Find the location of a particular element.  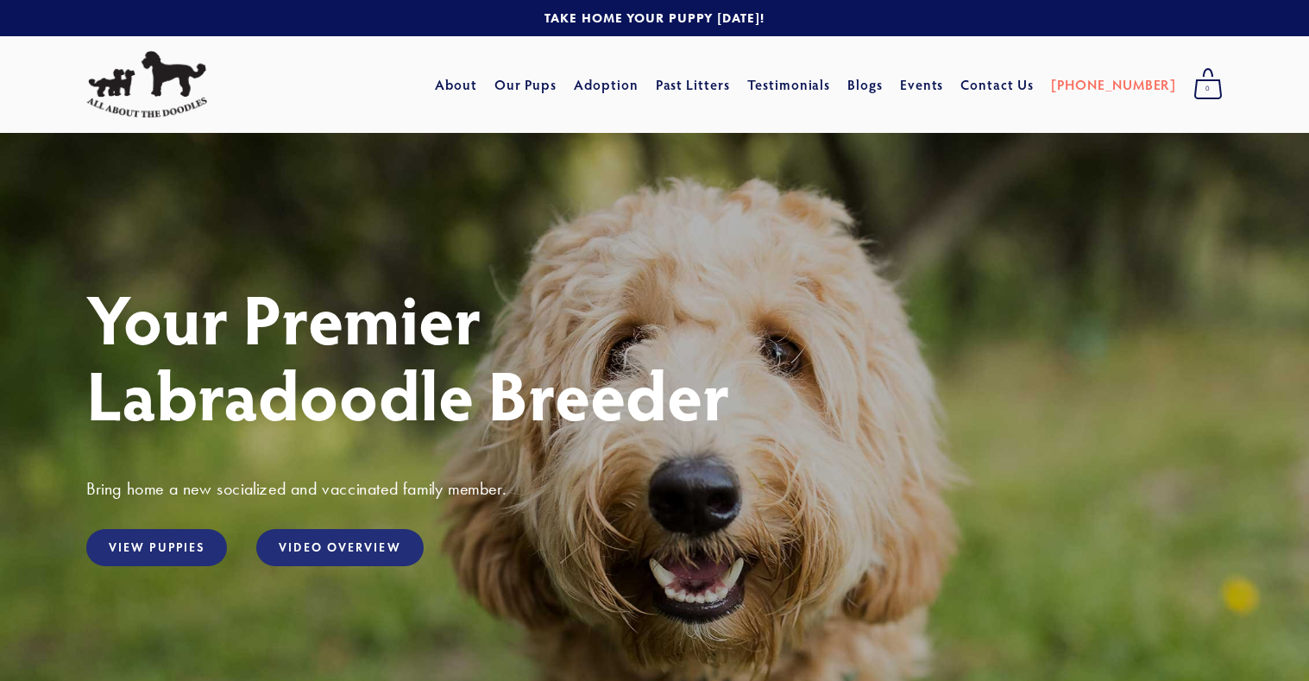

img: All About The Doodles is located at coordinates (147, 85).